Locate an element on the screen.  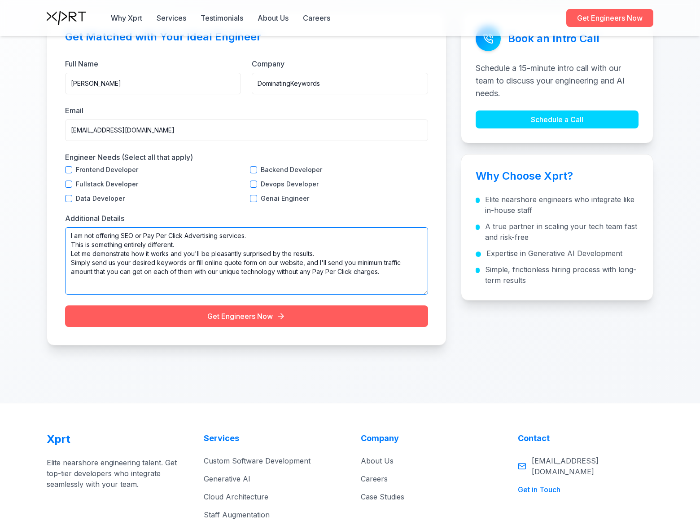
h3: Book an Intro Call is located at coordinates (554, 39).